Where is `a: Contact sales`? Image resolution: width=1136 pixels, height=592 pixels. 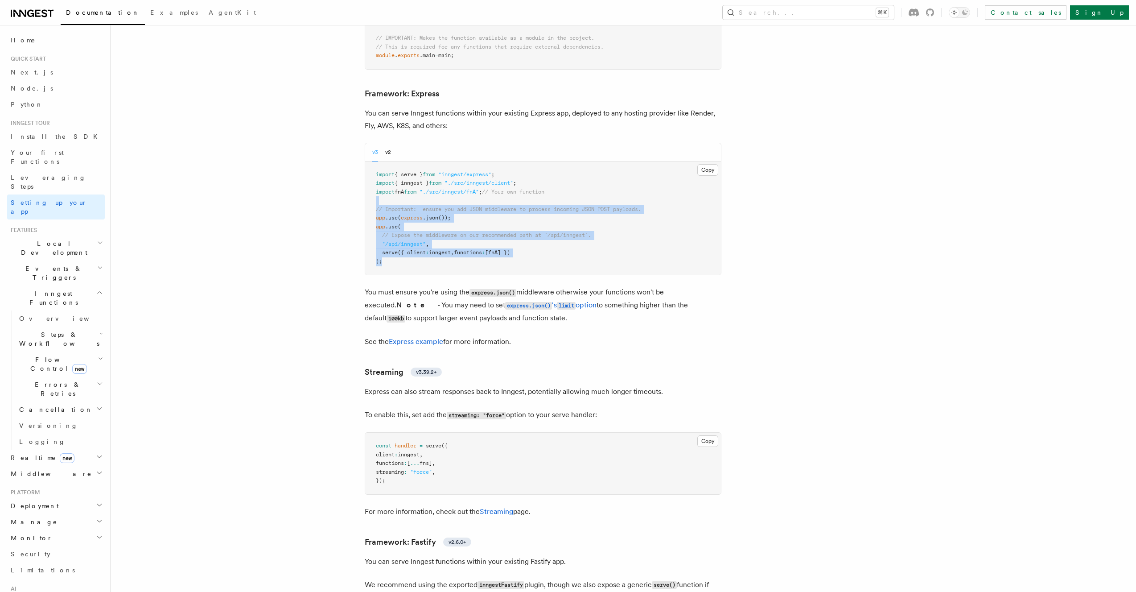
a: Contact sales is located at coordinates (1026, 12).